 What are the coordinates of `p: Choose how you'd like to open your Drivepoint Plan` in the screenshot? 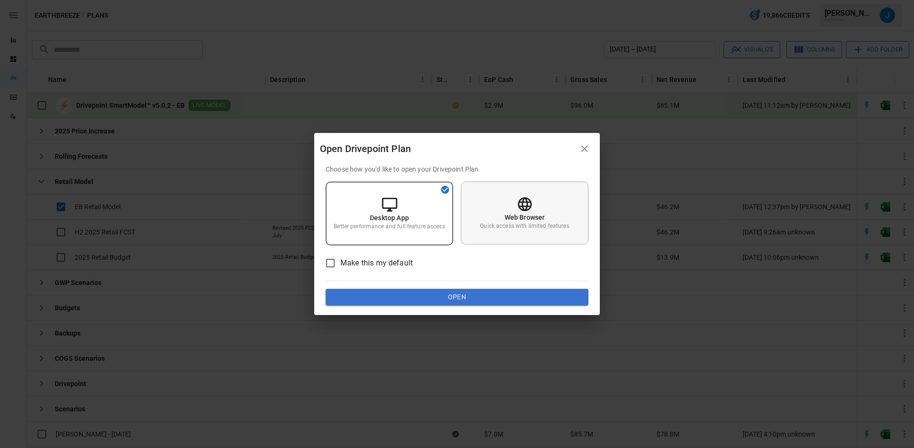 It's located at (457, 169).